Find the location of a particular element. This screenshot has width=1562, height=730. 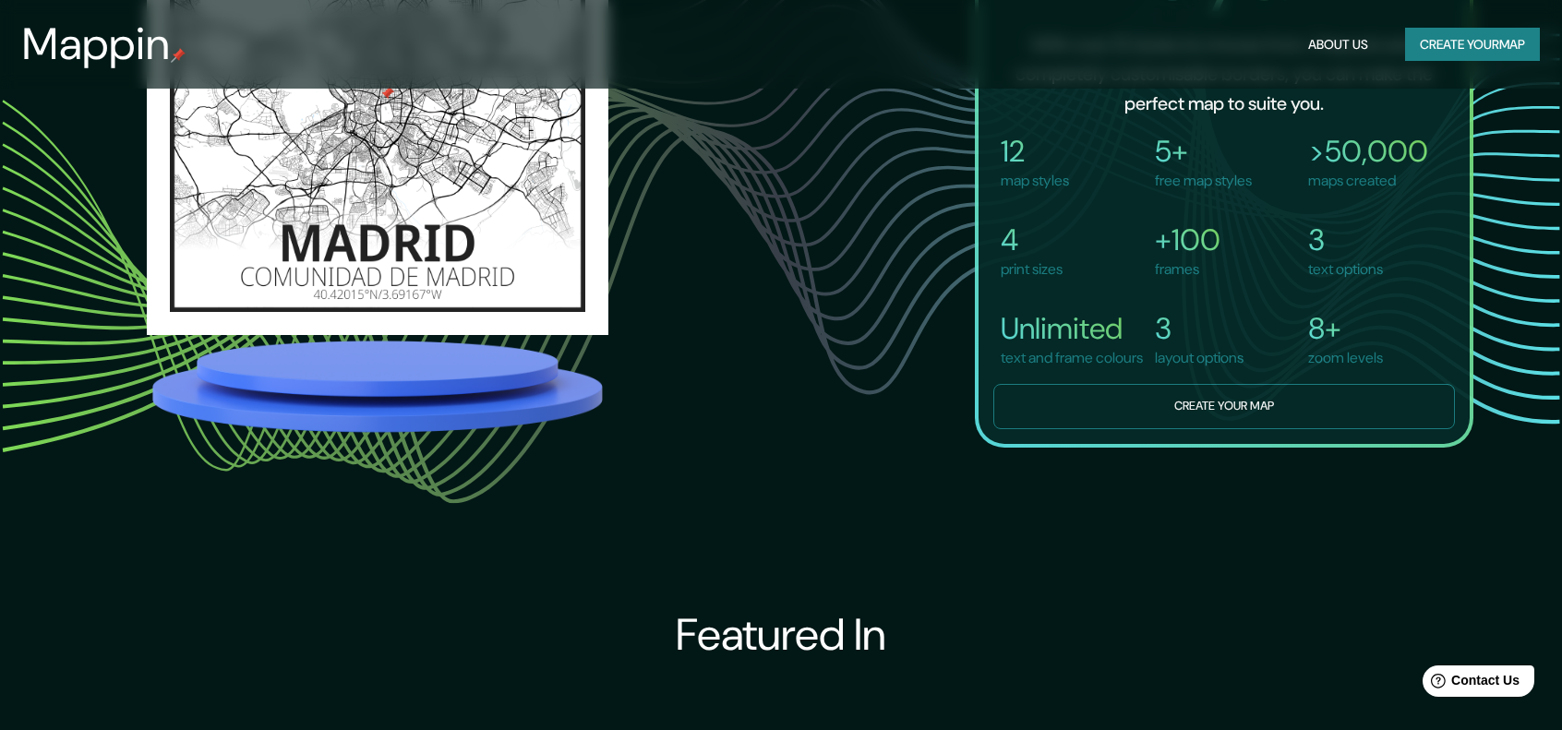

h4: 4 is located at coordinates (1031, 240).